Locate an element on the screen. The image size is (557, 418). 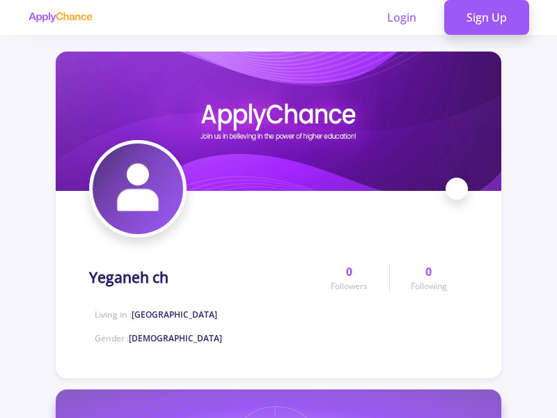
img: Yeganeh chavatar is located at coordinates (138, 189).